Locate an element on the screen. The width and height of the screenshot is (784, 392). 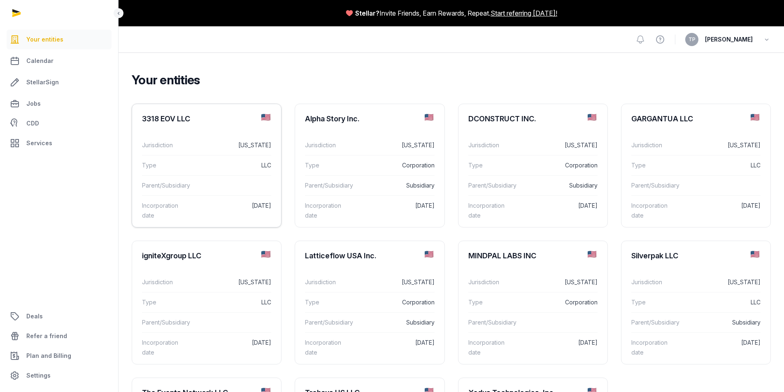
a: CDD is located at coordinates (59, 123).